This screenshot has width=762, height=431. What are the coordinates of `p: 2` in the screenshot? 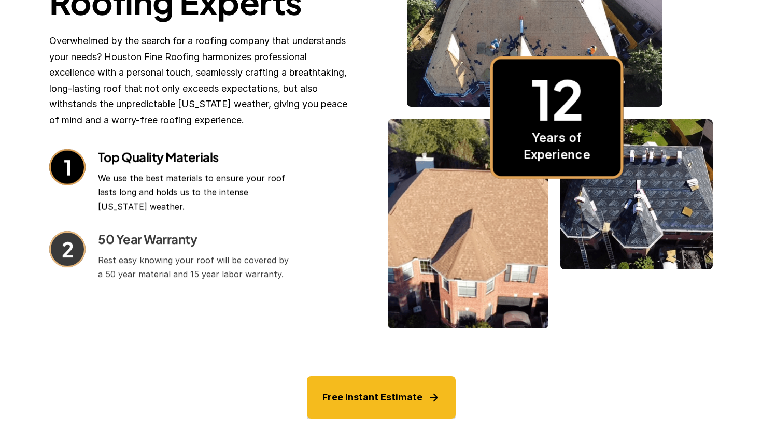 It's located at (67, 249).